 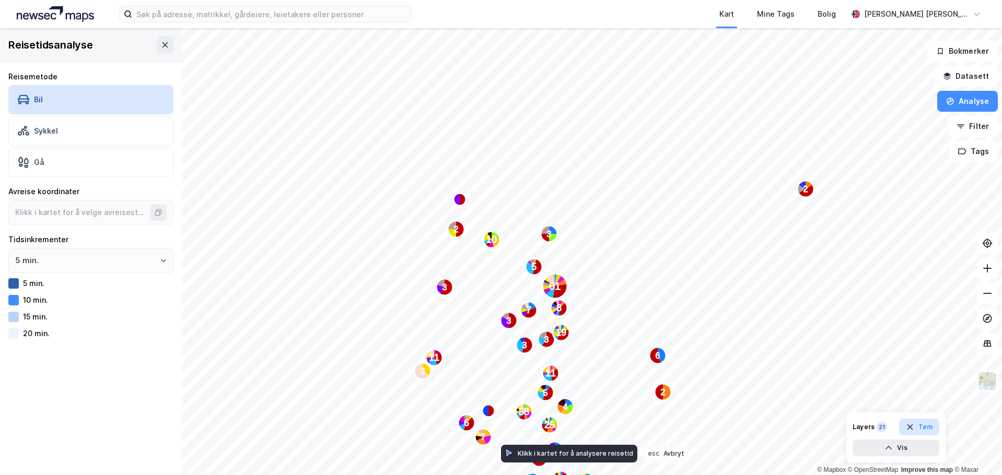 What do you see at coordinates (775, 14) in the screenshot?
I see `div: Mine Tags` at bounding box center [775, 14].